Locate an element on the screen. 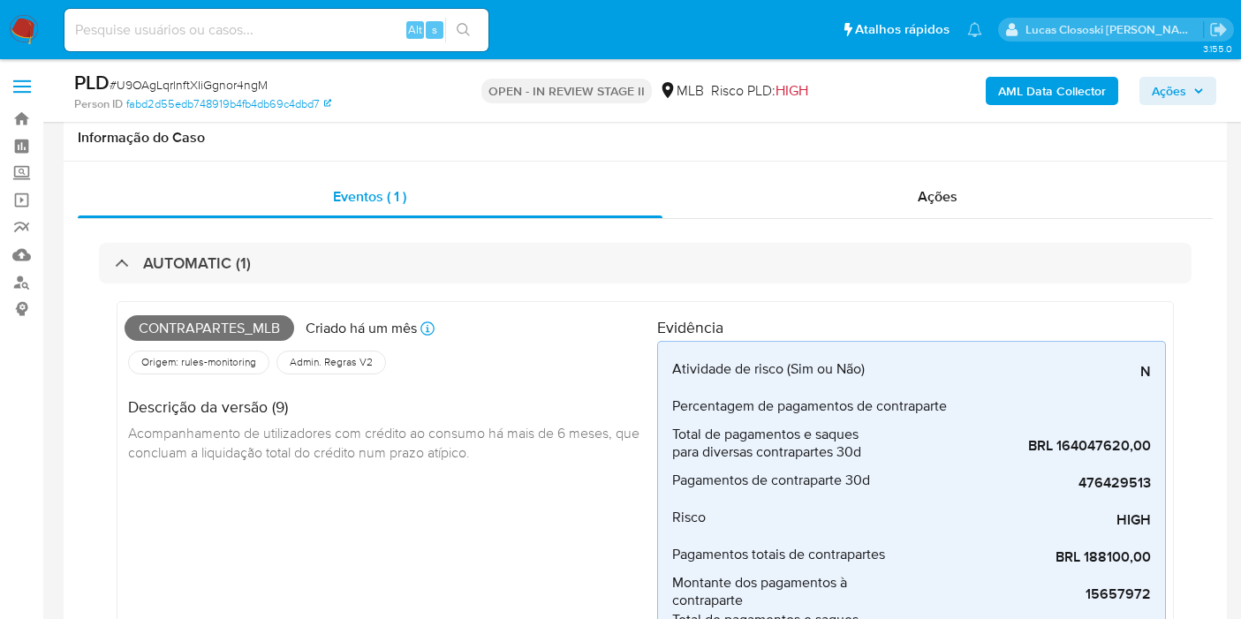 The image size is (1241, 619). button: Ações is located at coordinates (1177, 91).